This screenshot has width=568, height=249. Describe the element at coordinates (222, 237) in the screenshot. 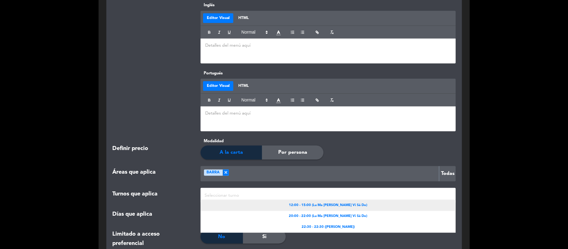

I see `span: No` at that location.